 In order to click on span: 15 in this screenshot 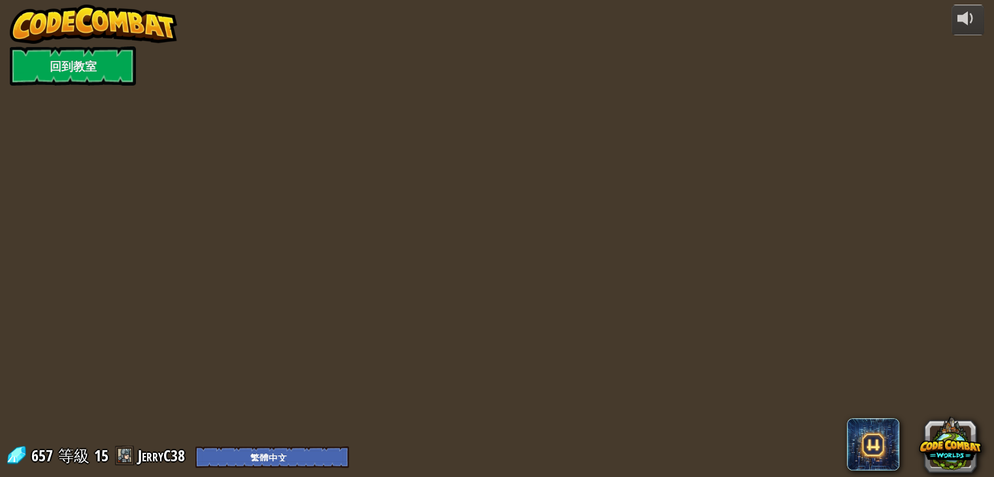, I will do `click(101, 456)`.